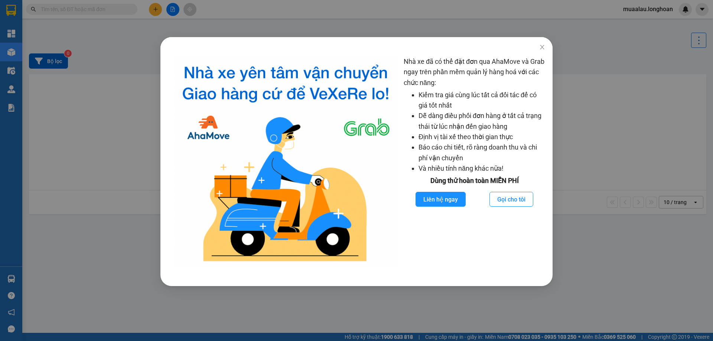 This screenshot has width=713, height=341. What do you see at coordinates (482, 153) in the screenshot?
I see `li: Báo cáo chi tiết, rõ ràng doanh thu và chi phí vận chuyển` at bounding box center [482, 153].